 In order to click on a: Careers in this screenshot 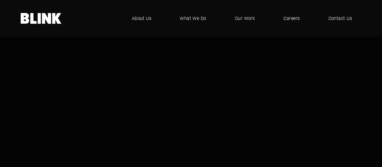, I will do `click(291, 18)`.